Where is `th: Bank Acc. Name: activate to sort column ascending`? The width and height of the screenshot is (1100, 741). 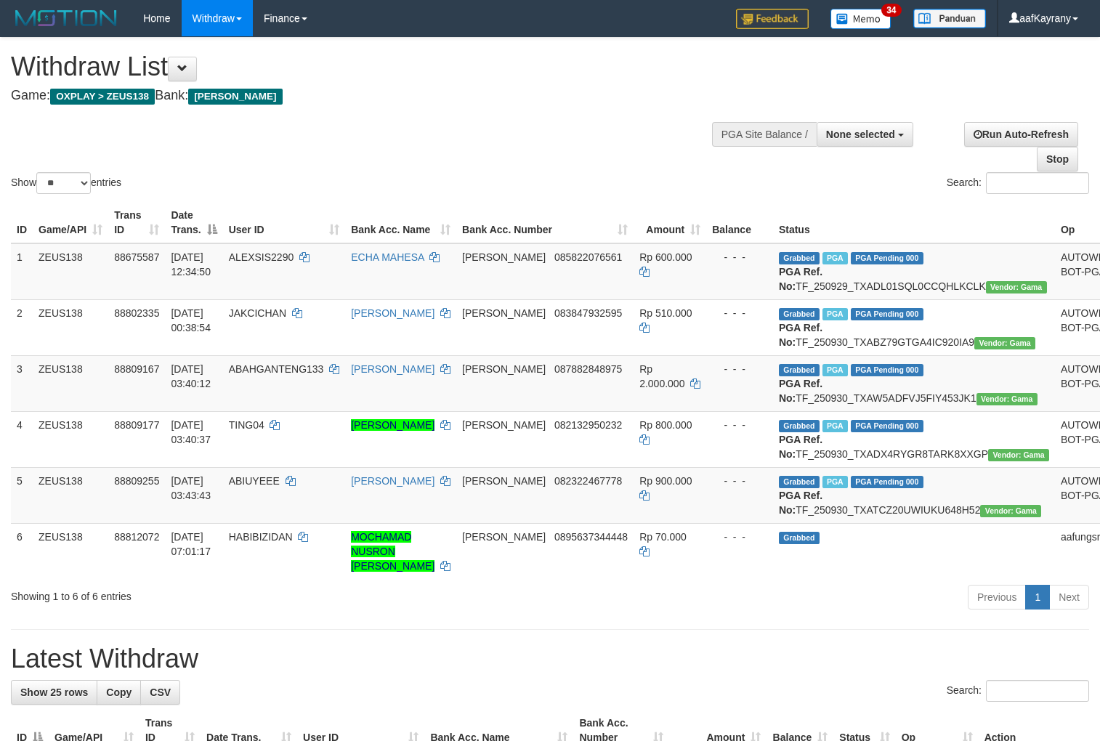
th: Bank Acc. Name: activate to sort column ascending is located at coordinates (400, 222).